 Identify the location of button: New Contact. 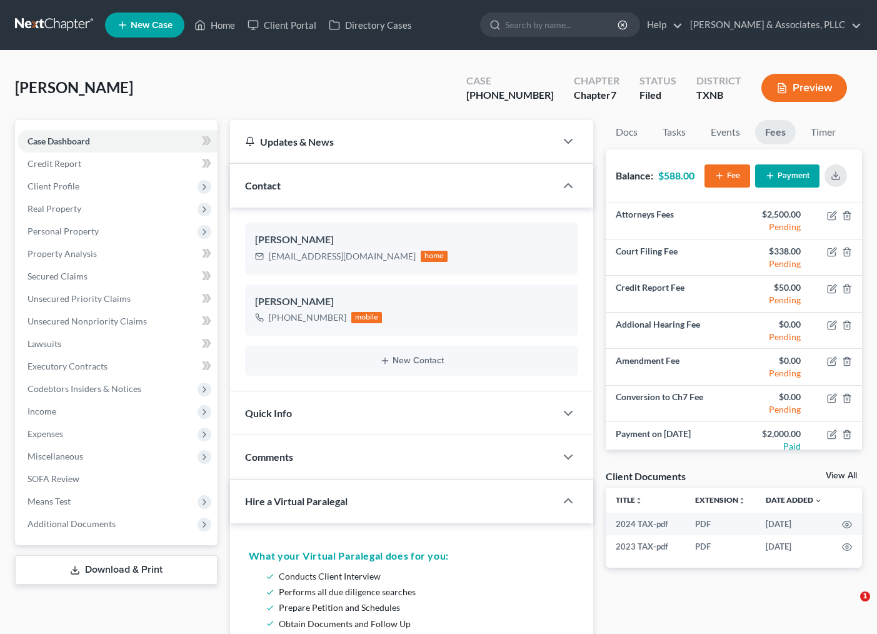
(412, 361).